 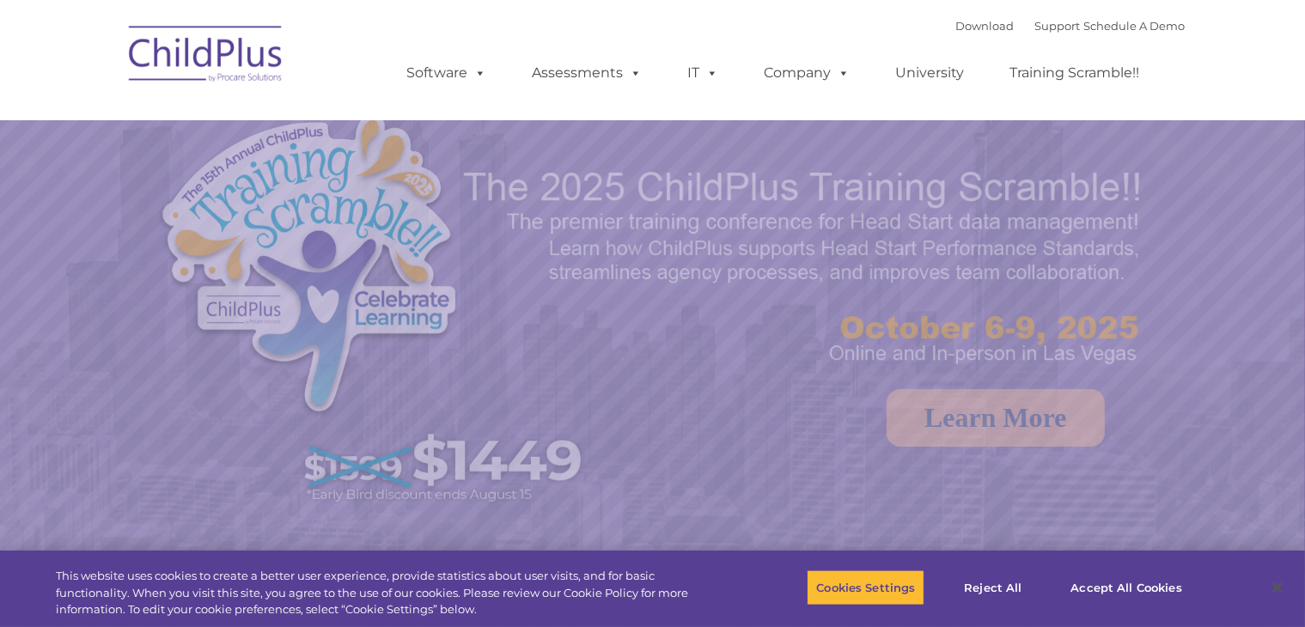 What do you see at coordinates (996, 417) in the screenshot?
I see `a: Learn More` at bounding box center [996, 417].